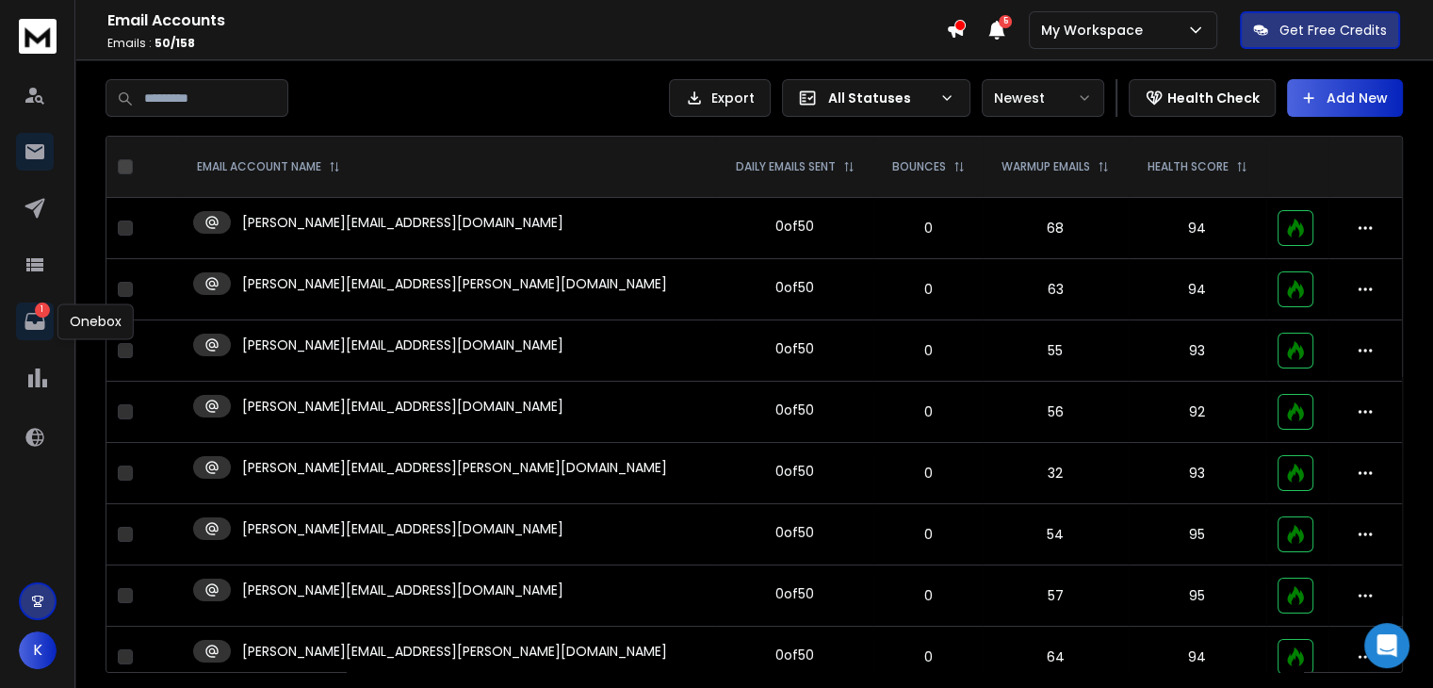 The width and height of the screenshot is (1433, 688). What do you see at coordinates (1055, 228) in the screenshot?
I see `td: 68` at bounding box center [1055, 228].